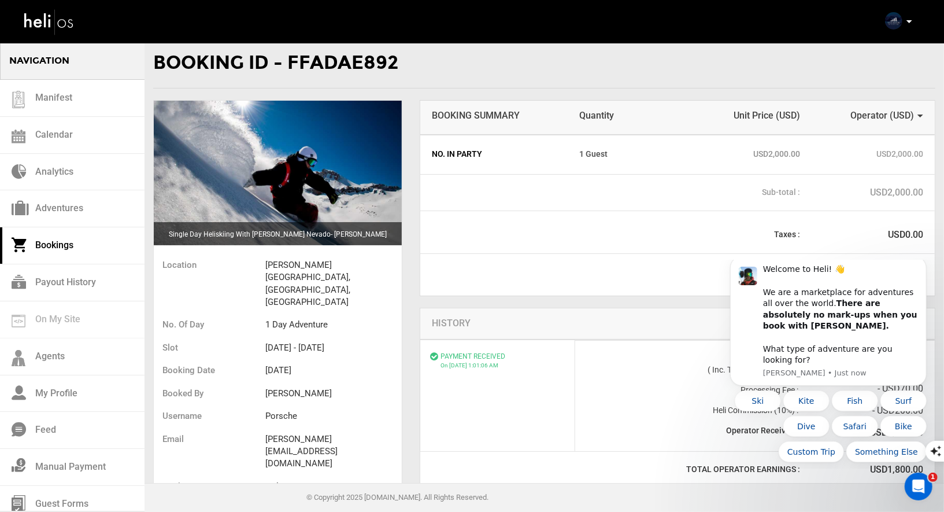 This screenshot has height=512, width=944. I want to click on p: Message from Carl, sent Just now, so click(128, 113).